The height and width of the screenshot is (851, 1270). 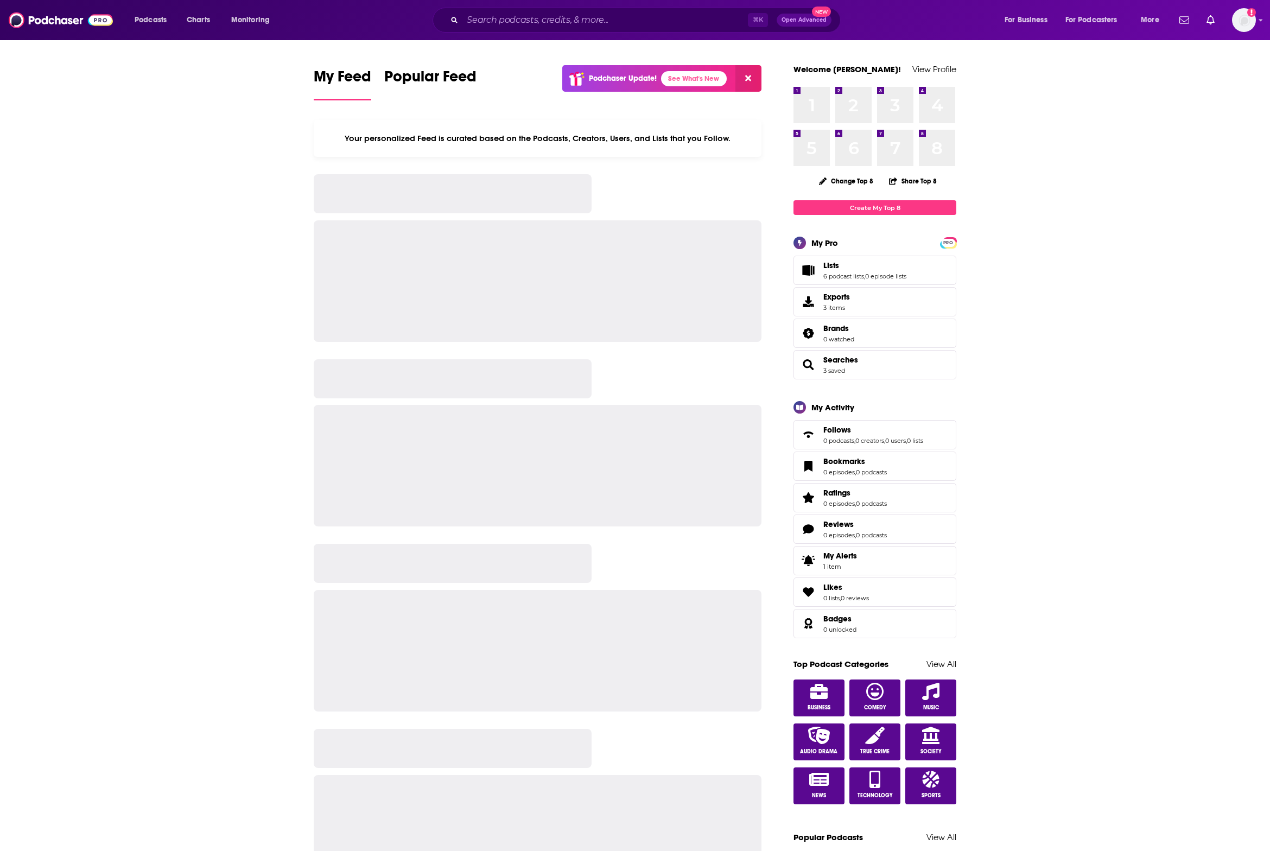 What do you see at coordinates (804, 20) in the screenshot?
I see `button: Open AdvancedNew` at bounding box center [804, 20].